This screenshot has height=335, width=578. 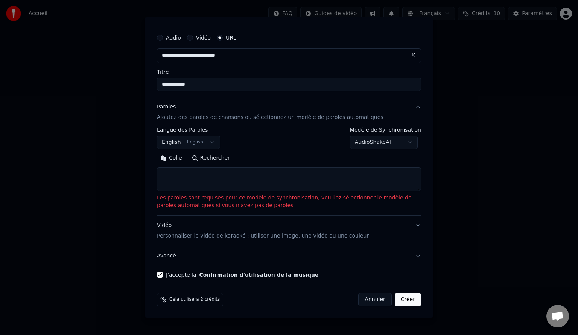 I want to click on button: Annuler, so click(x=375, y=299).